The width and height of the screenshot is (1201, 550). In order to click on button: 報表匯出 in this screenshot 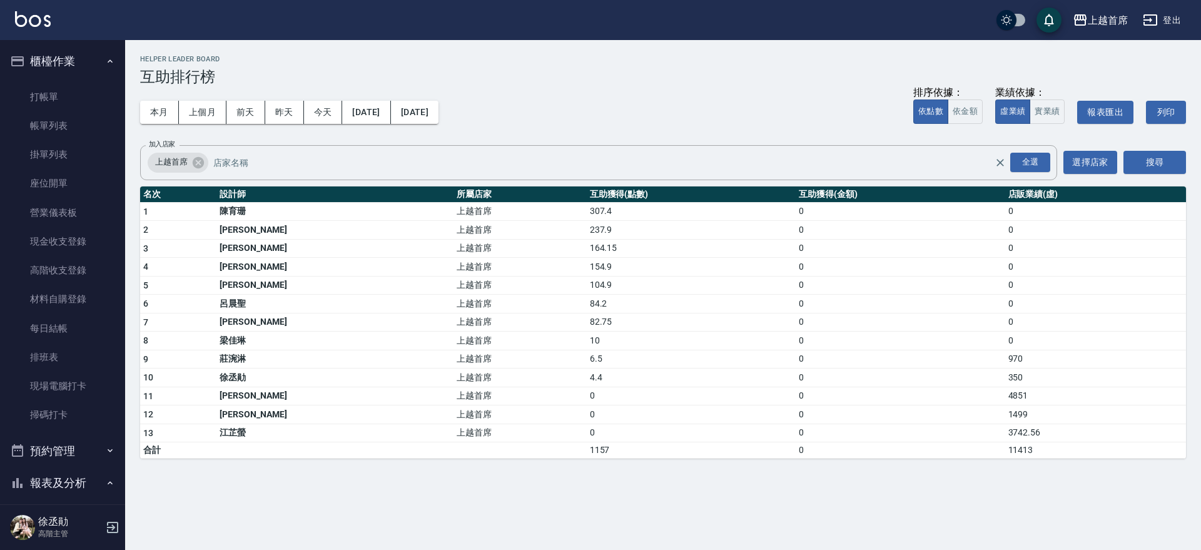, I will do `click(1105, 112)`.